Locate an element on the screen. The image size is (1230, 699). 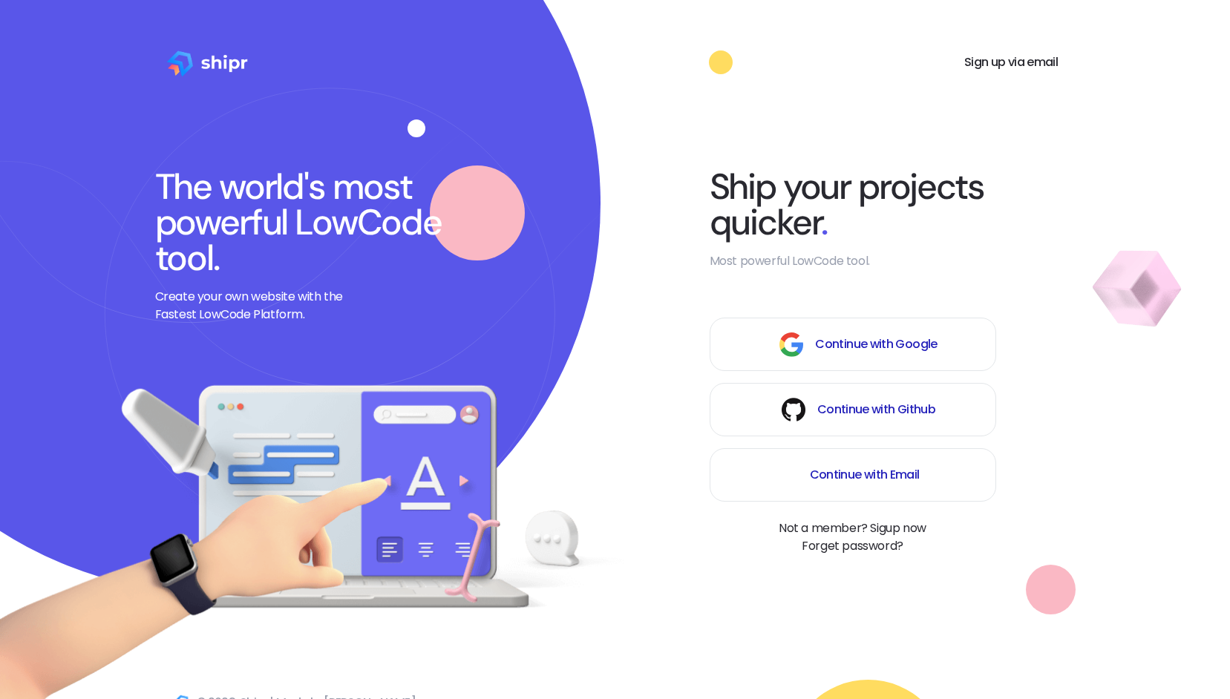
button: Sign up via email is located at coordinates (1011, 62).